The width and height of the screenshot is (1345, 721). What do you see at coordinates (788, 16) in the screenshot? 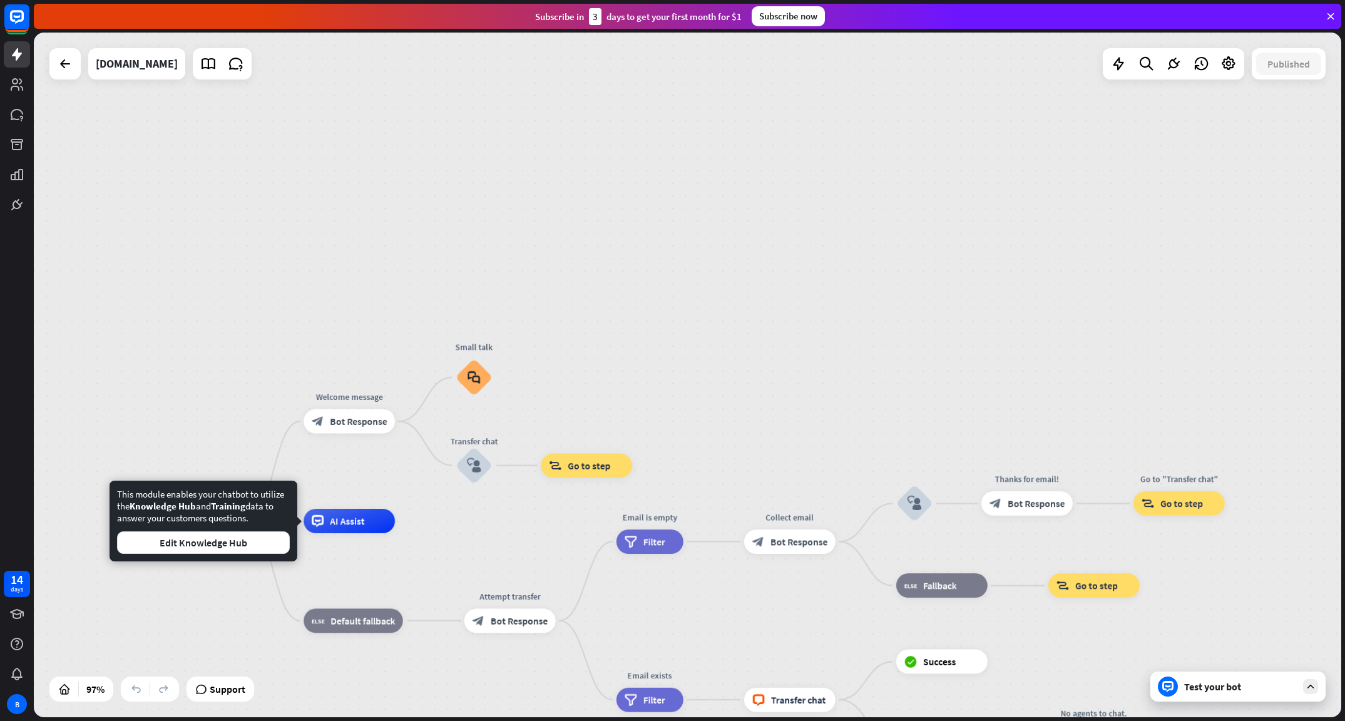
I see `div: Subscribe now` at bounding box center [788, 16].